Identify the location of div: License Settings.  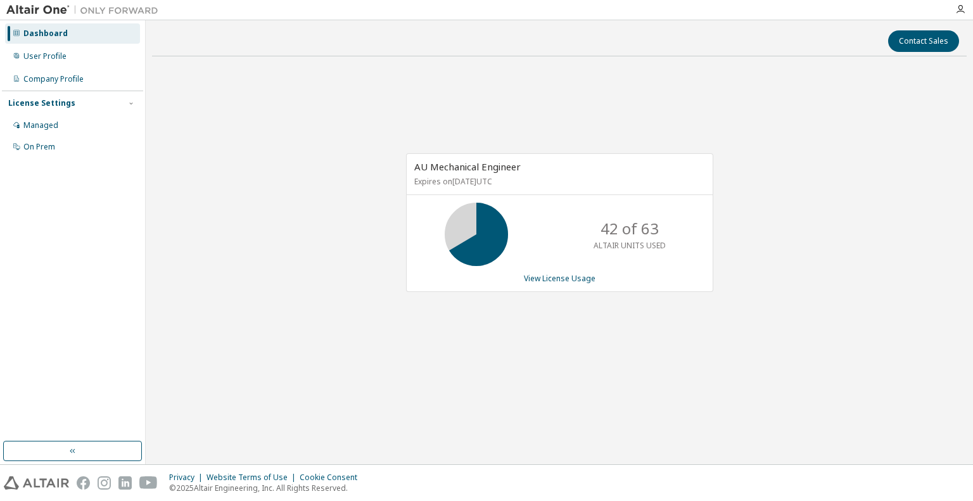
(42, 103).